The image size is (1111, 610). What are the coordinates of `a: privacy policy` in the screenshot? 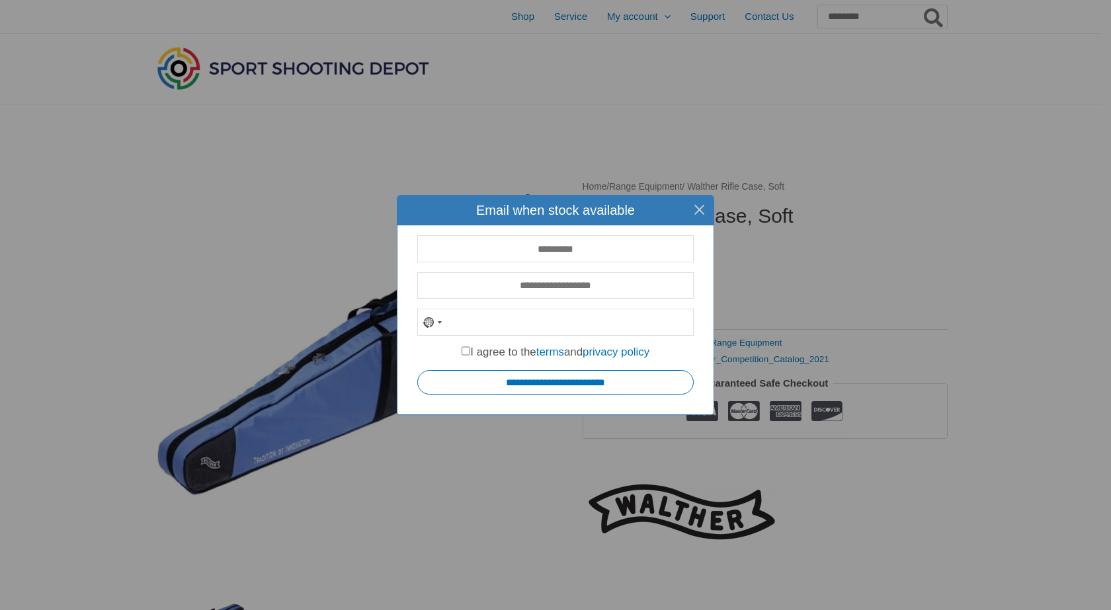 It's located at (616, 352).